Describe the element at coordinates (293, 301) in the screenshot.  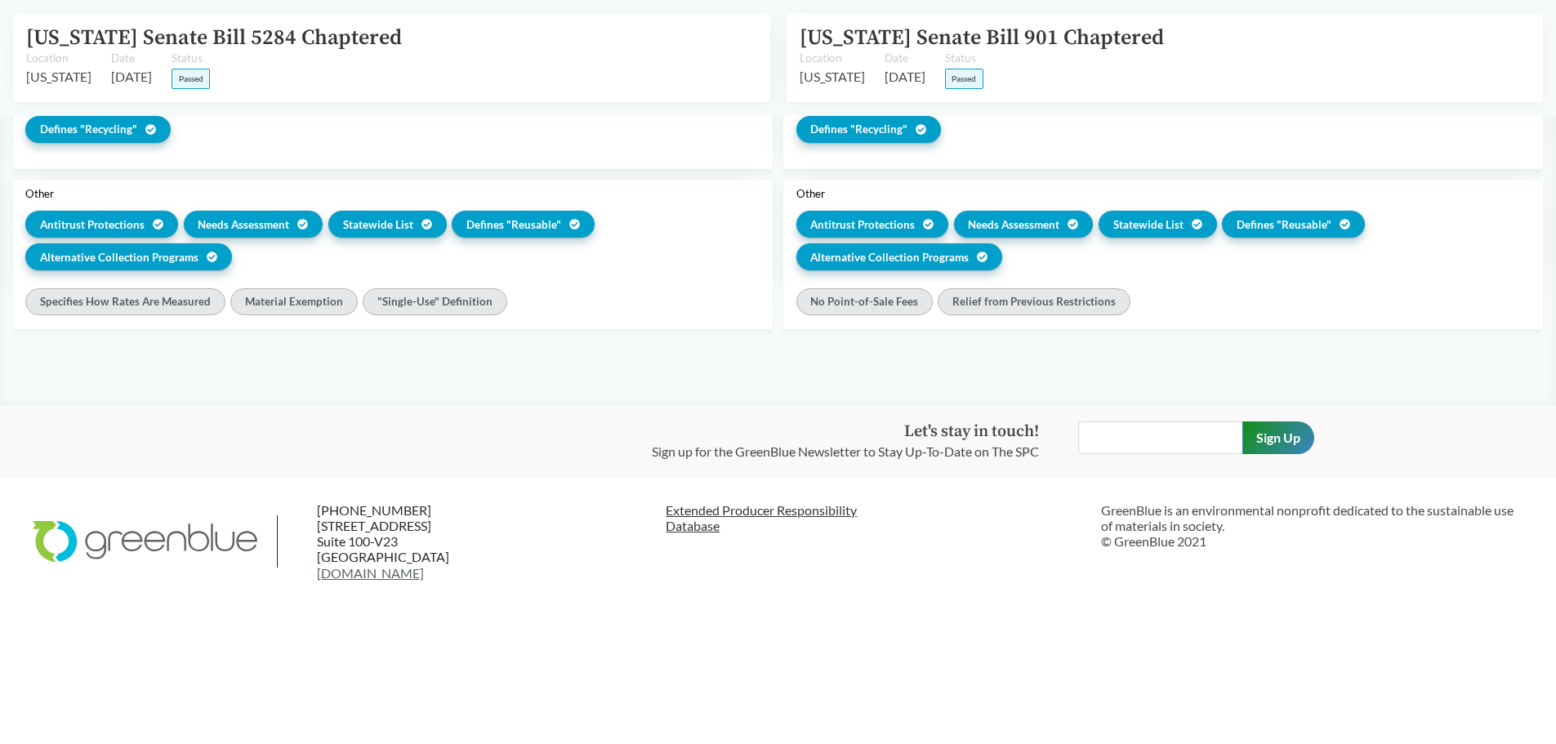
I see `div: Material Exemption` at that location.